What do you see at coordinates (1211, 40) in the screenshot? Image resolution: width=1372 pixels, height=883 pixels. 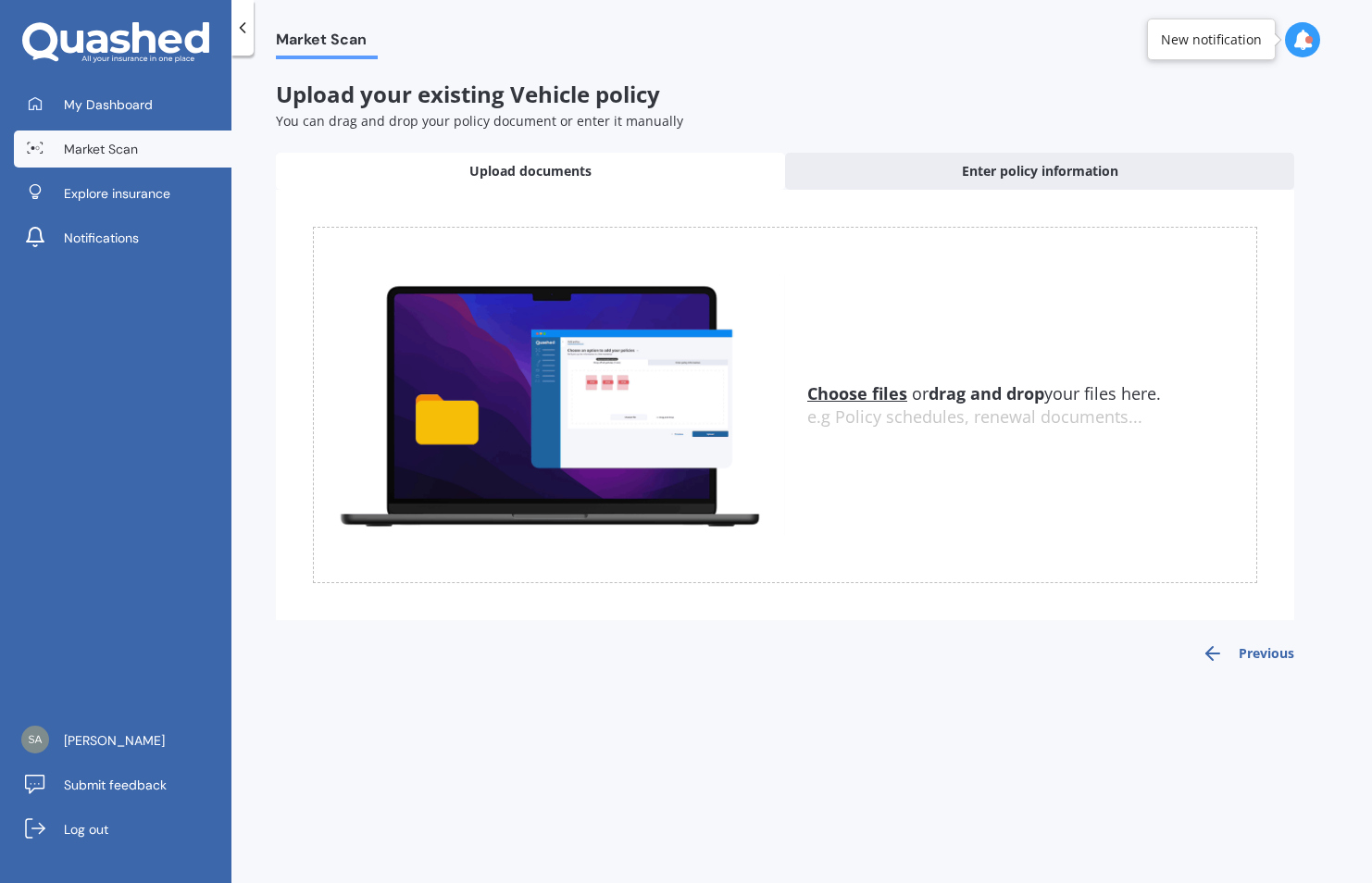 I see `div: New notification` at bounding box center [1211, 40].